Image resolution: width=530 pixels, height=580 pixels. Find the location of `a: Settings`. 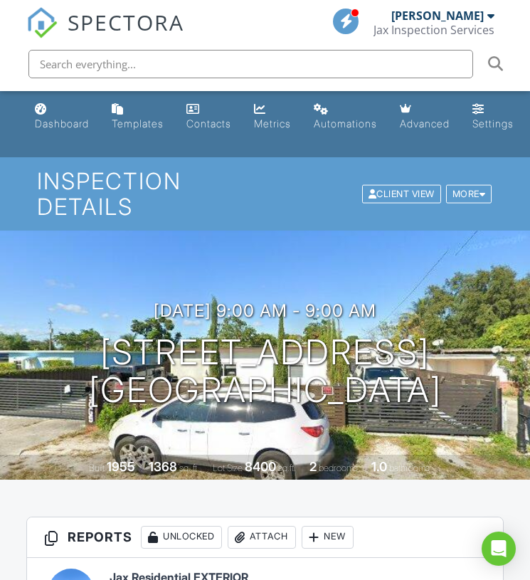

a: Settings is located at coordinates (493, 117).